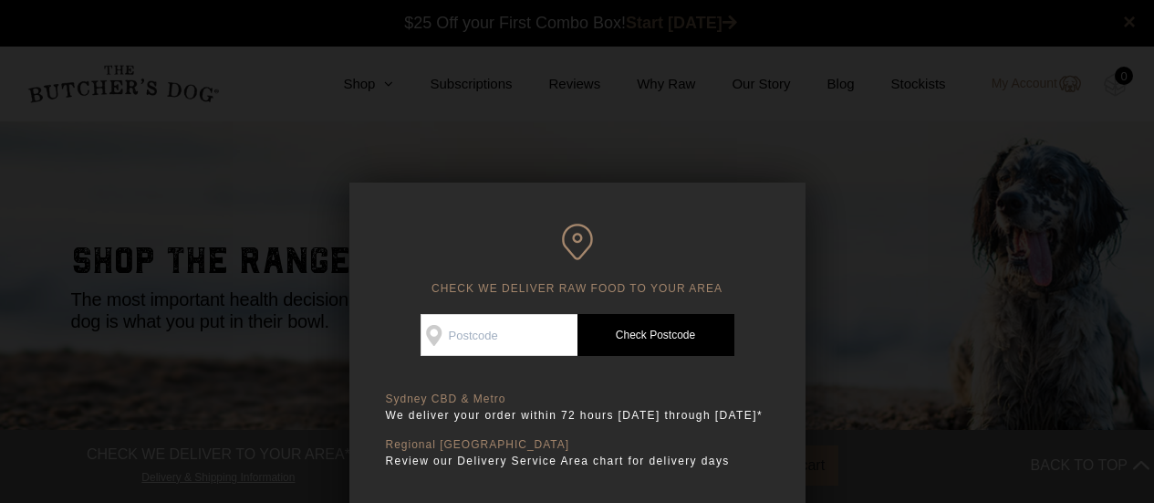  What do you see at coordinates (577, 399) in the screenshot?
I see `p: Sydney CBD & Metro` at bounding box center [577, 399].